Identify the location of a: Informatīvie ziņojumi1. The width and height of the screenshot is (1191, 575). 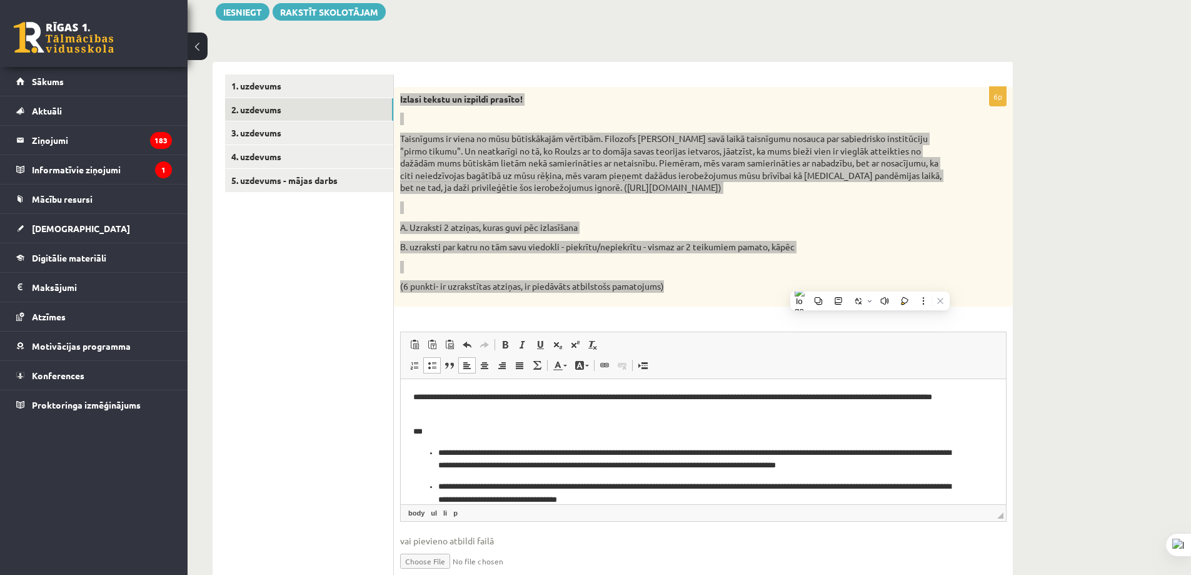
(94, 169).